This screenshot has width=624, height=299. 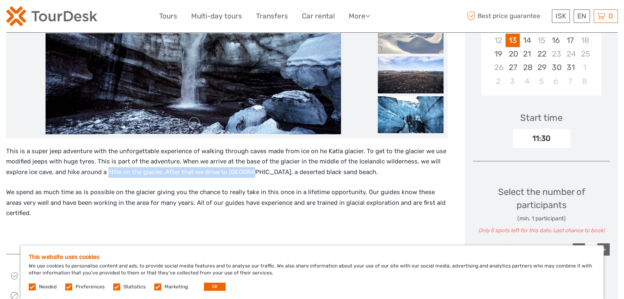 What do you see at coordinates (48, 287) in the screenshot?
I see `label: Needed` at bounding box center [48, 287].